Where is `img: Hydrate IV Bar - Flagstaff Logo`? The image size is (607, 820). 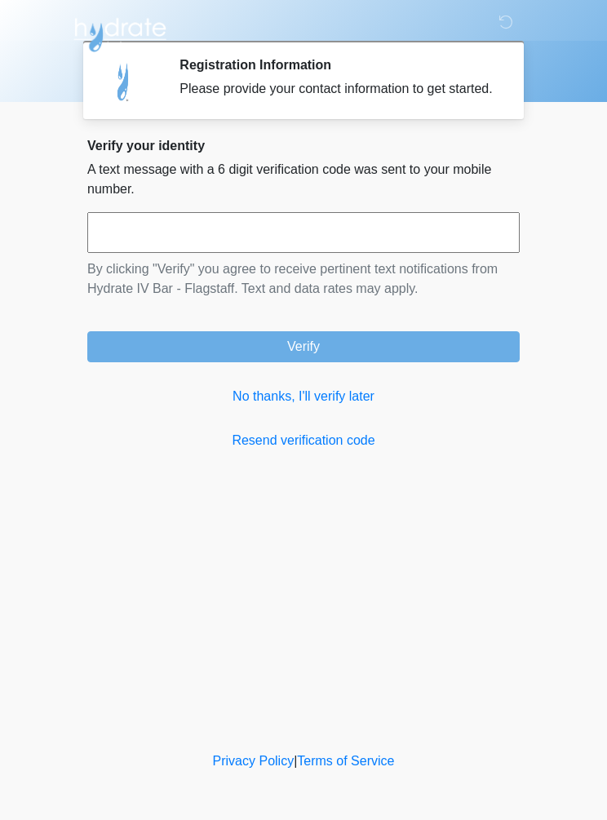 img: Hydrate IV Bar - Flagstaff Logo is located at coordinates (120, 33).